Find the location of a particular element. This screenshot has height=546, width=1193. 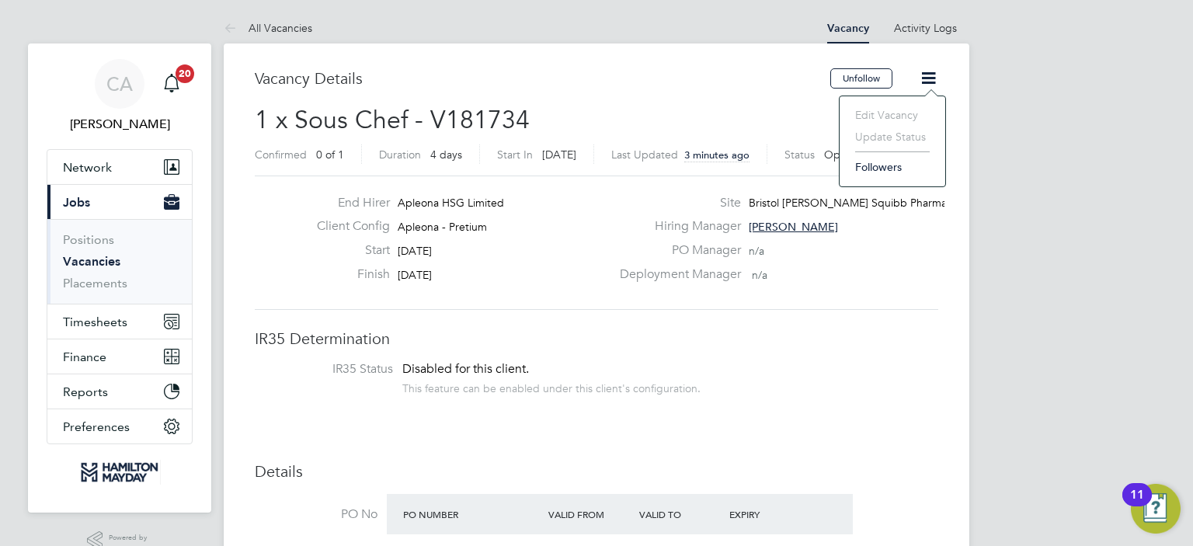

span: 0 of 1 is located at coordinates (330, 155).